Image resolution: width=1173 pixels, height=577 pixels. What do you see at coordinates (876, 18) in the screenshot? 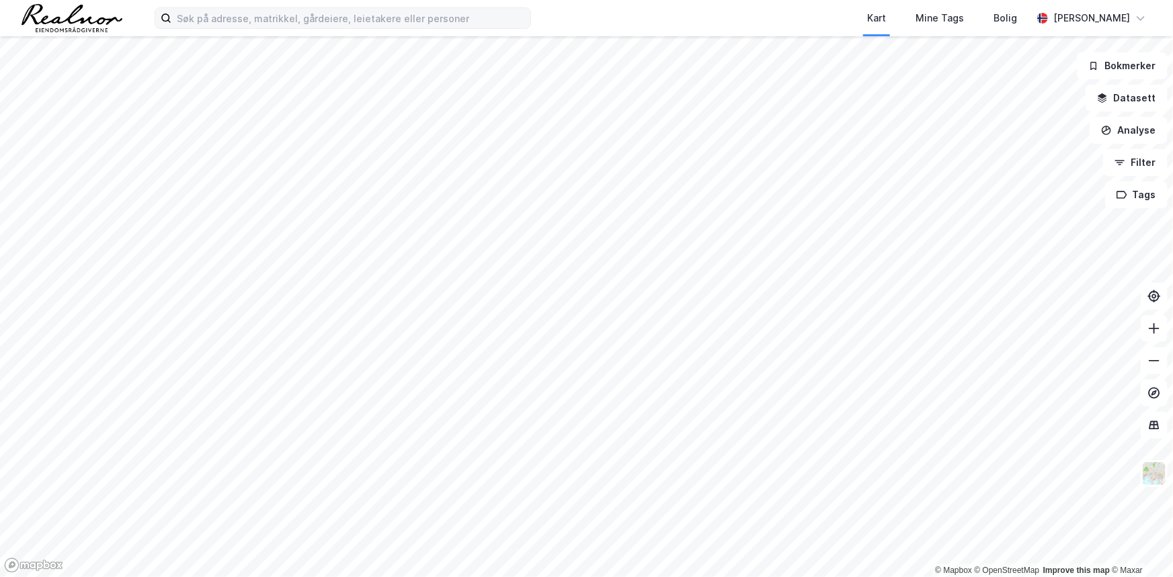
I see `div: Kart` at bounding box center [876, 18].